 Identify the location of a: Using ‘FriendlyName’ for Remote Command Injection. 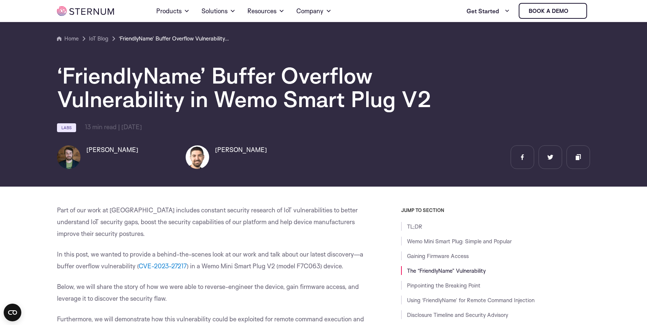
(471, 300).